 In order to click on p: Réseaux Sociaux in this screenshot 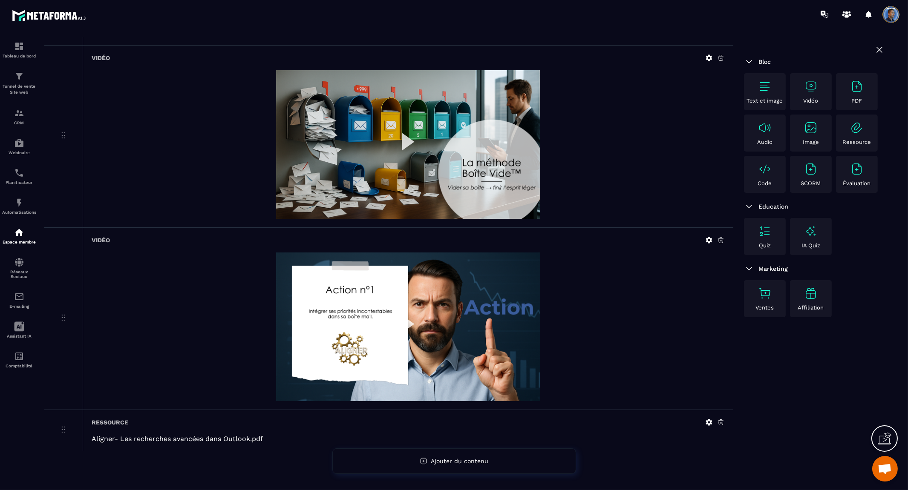, I will do `click(19, 274)`.